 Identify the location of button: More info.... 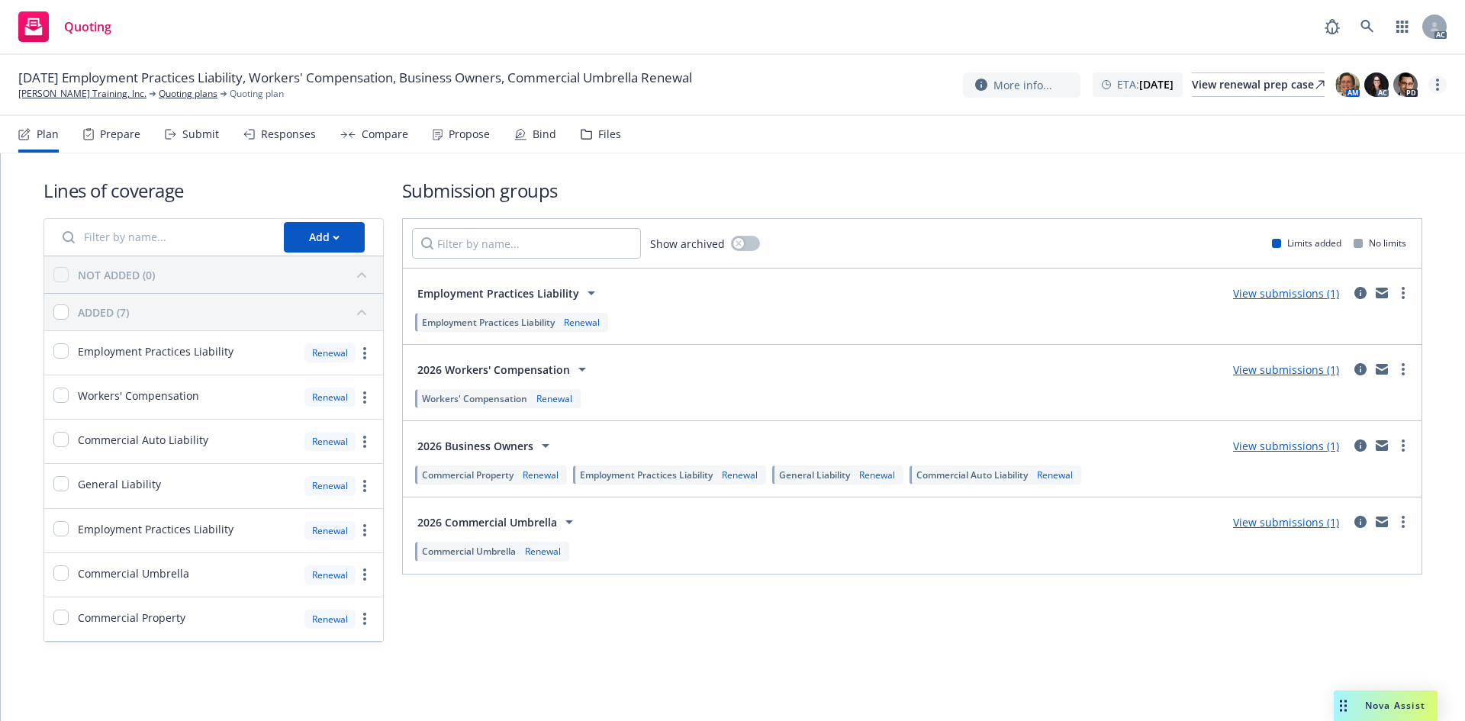
(1022, 85).